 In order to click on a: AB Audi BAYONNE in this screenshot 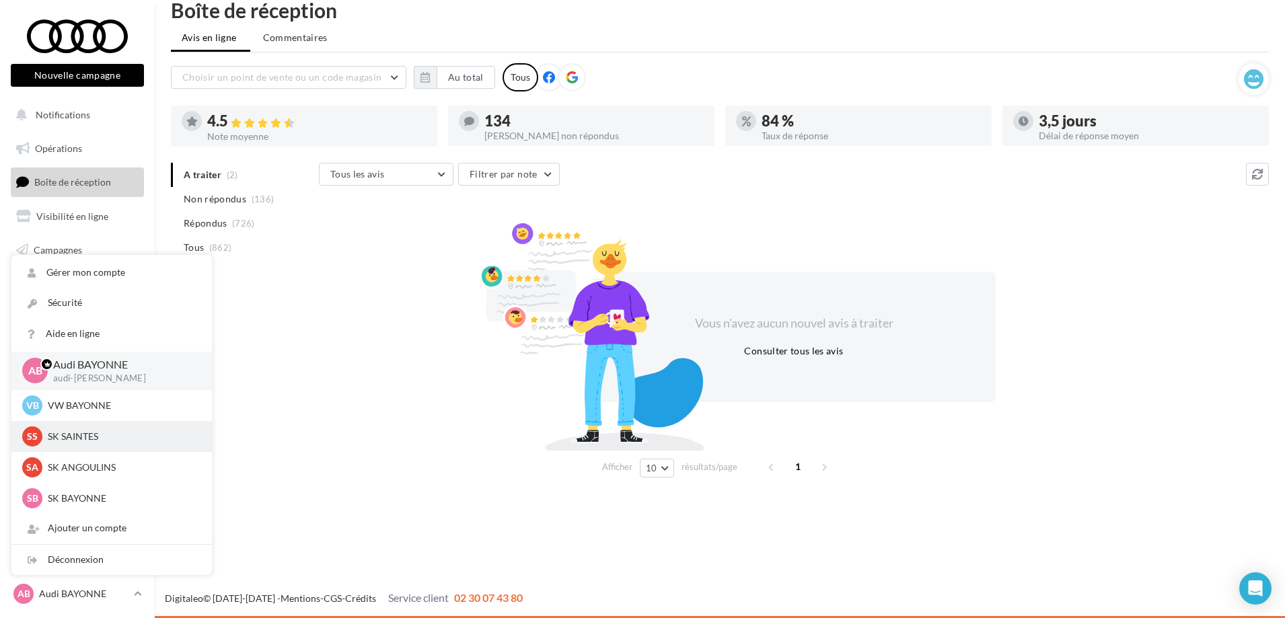, I will do `click(77, 594)`.